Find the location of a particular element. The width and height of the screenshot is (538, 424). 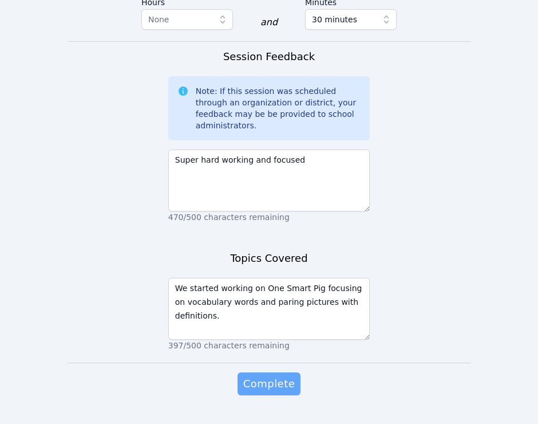

span: 30 minutes is located at coordinates (334, 19).